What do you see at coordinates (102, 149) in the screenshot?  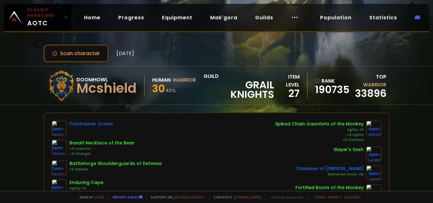 I see `div: +4 Stamina` at bounding box center [102, 149].